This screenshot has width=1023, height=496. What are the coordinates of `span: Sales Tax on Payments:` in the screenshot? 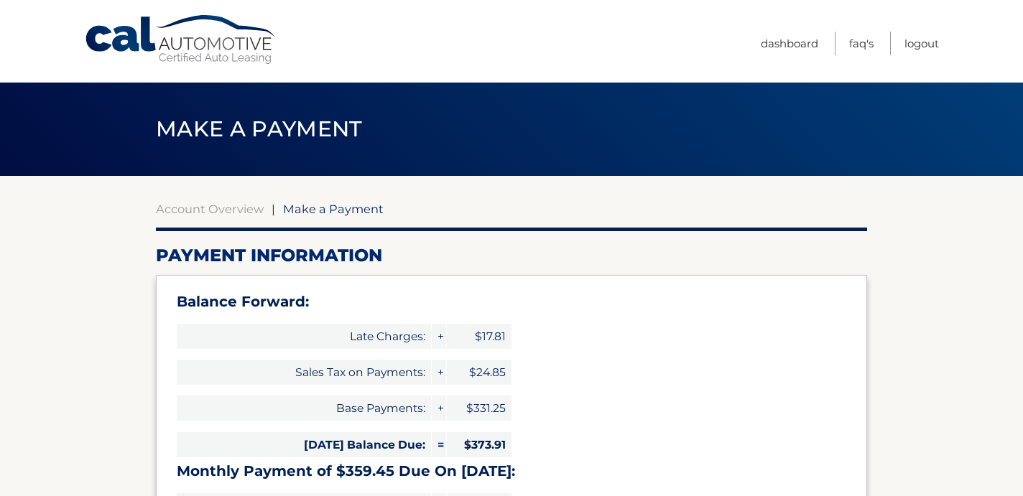 It's located at (304, 372).